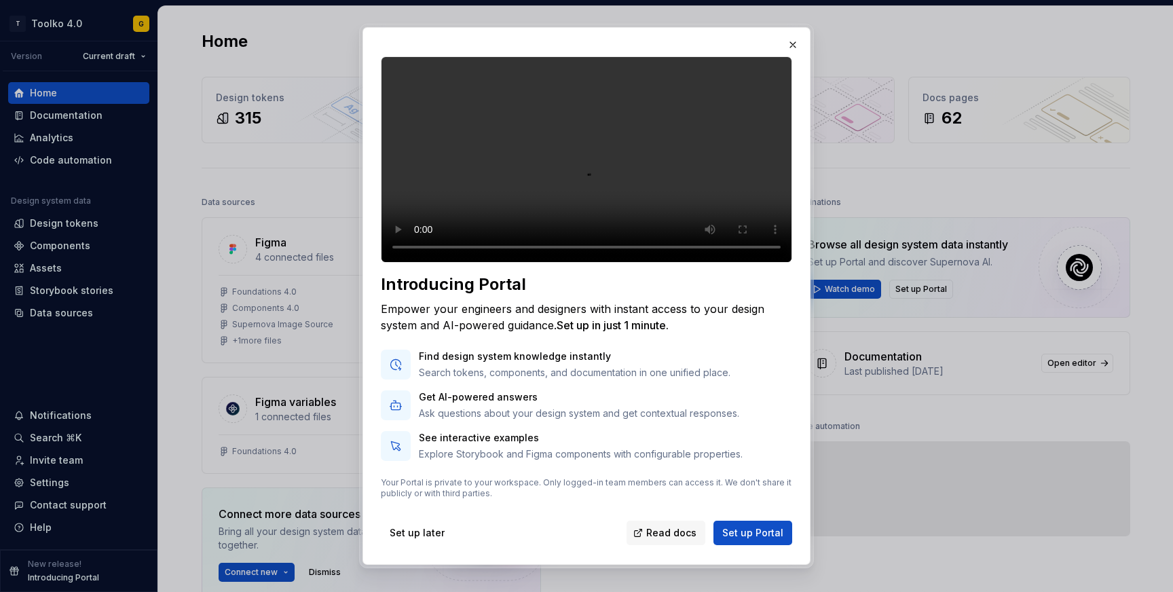 The height and width of the screenshot is (592, 1173). I want to click on p: Ask questions about your design system and get contextual responses., so click(579, 413).